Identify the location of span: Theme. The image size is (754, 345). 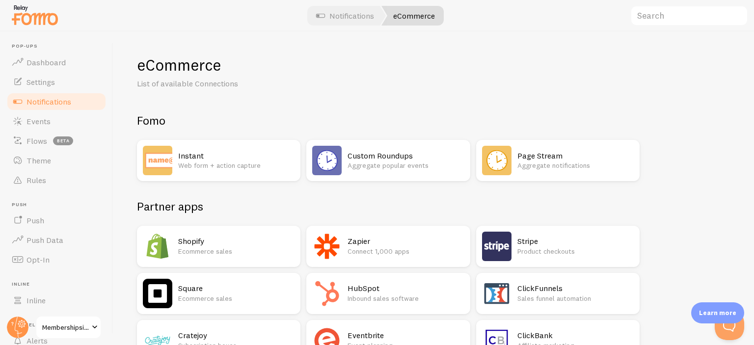
(39, 160).